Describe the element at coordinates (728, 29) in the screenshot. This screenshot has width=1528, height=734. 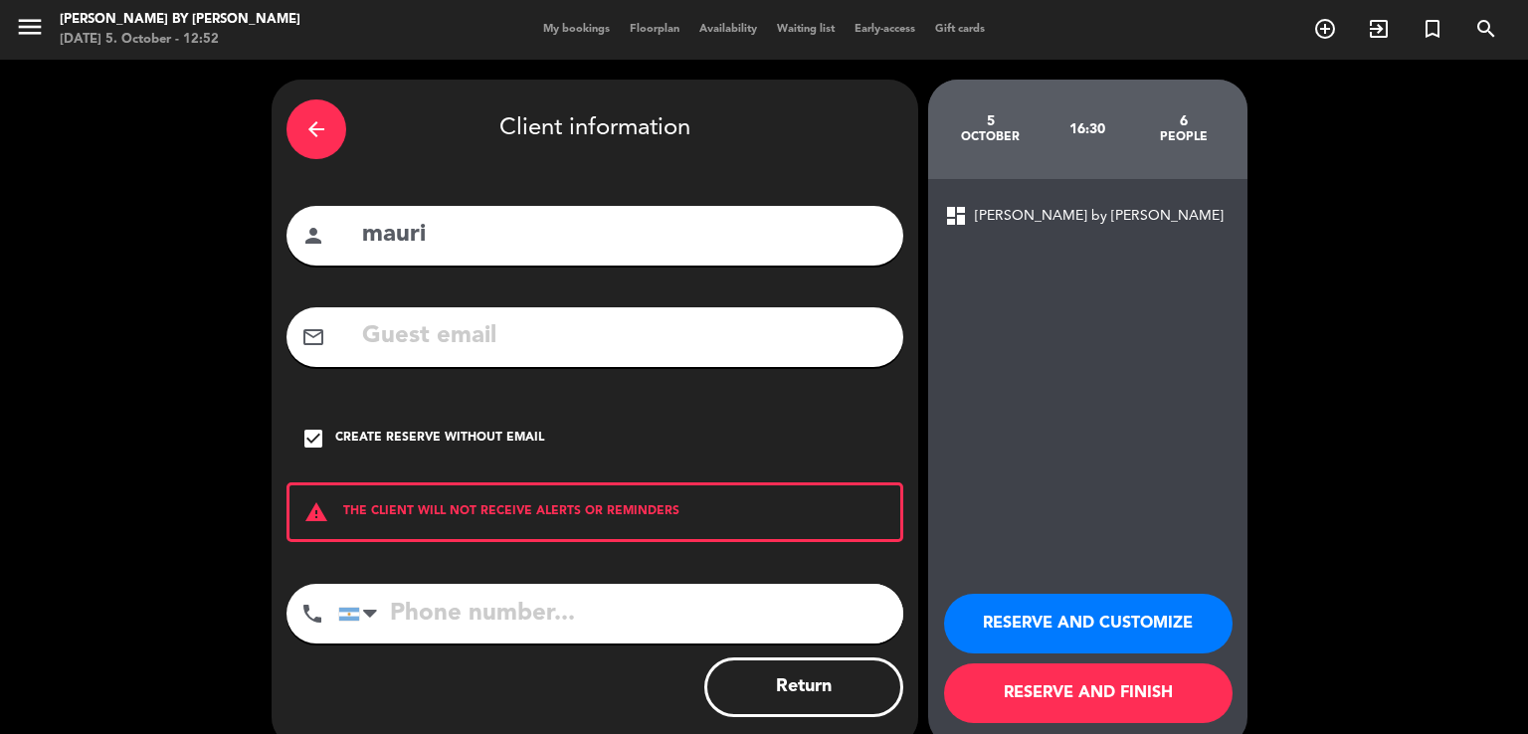
I see `span: Availability` at that location.